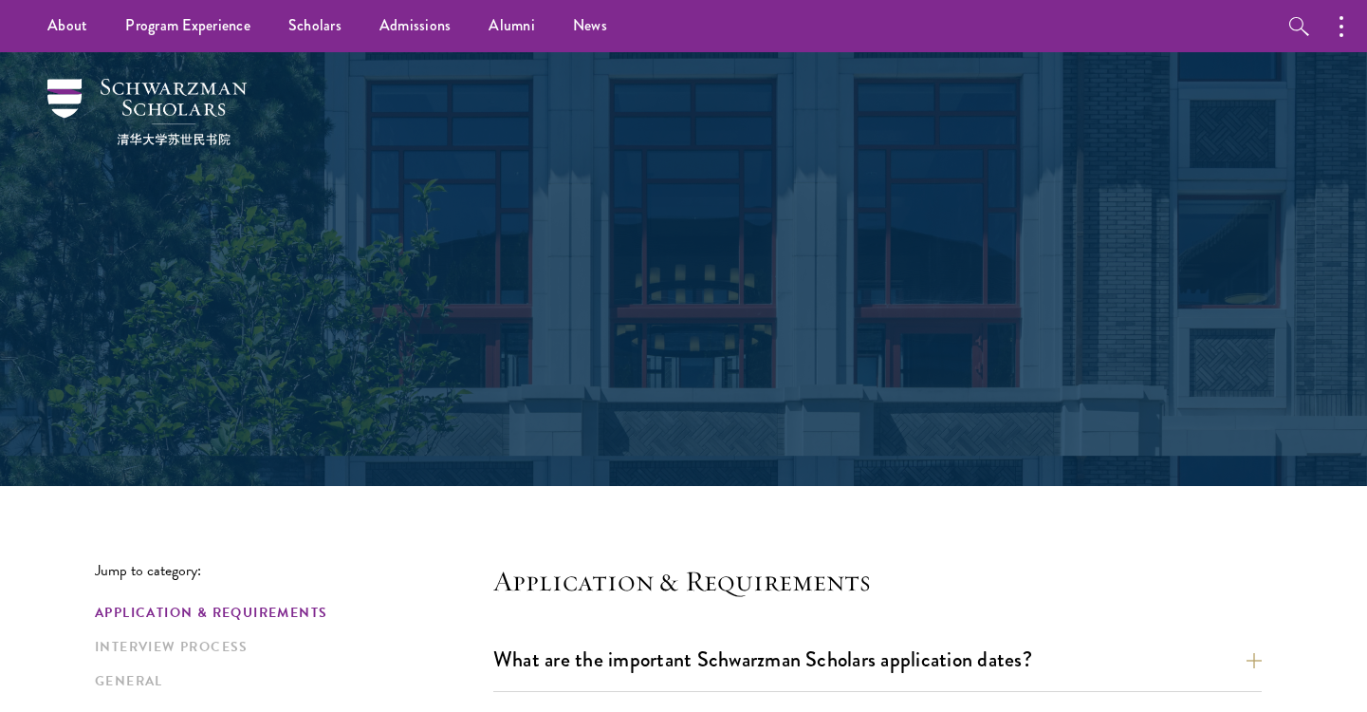 This screenshot has height=712, width=1367. I want to click on p: Jump to category:, so click(294, 570).